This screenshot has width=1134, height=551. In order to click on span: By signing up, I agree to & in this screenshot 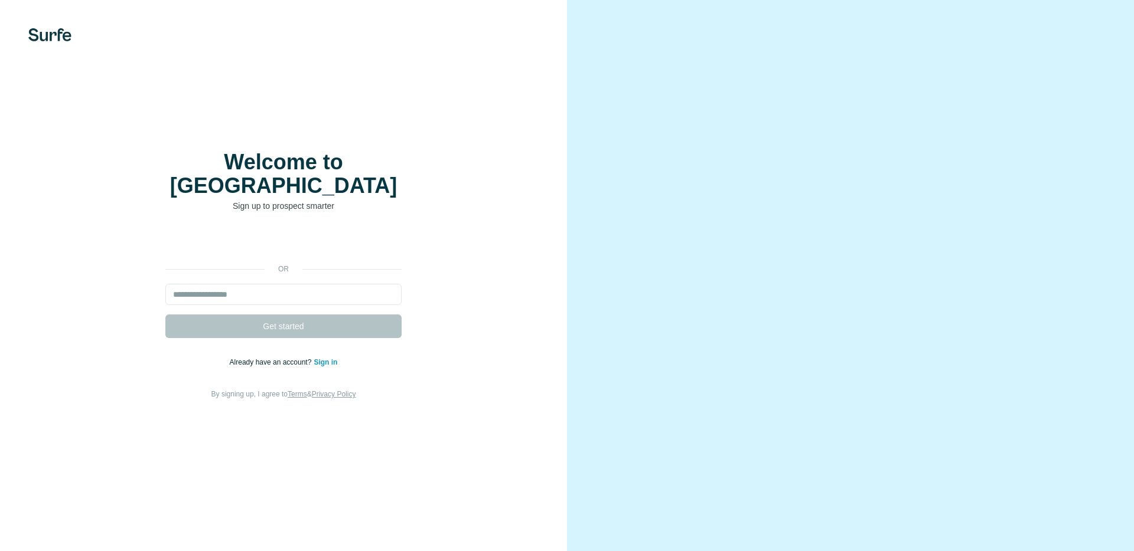, I will do `click(283, 394)`.